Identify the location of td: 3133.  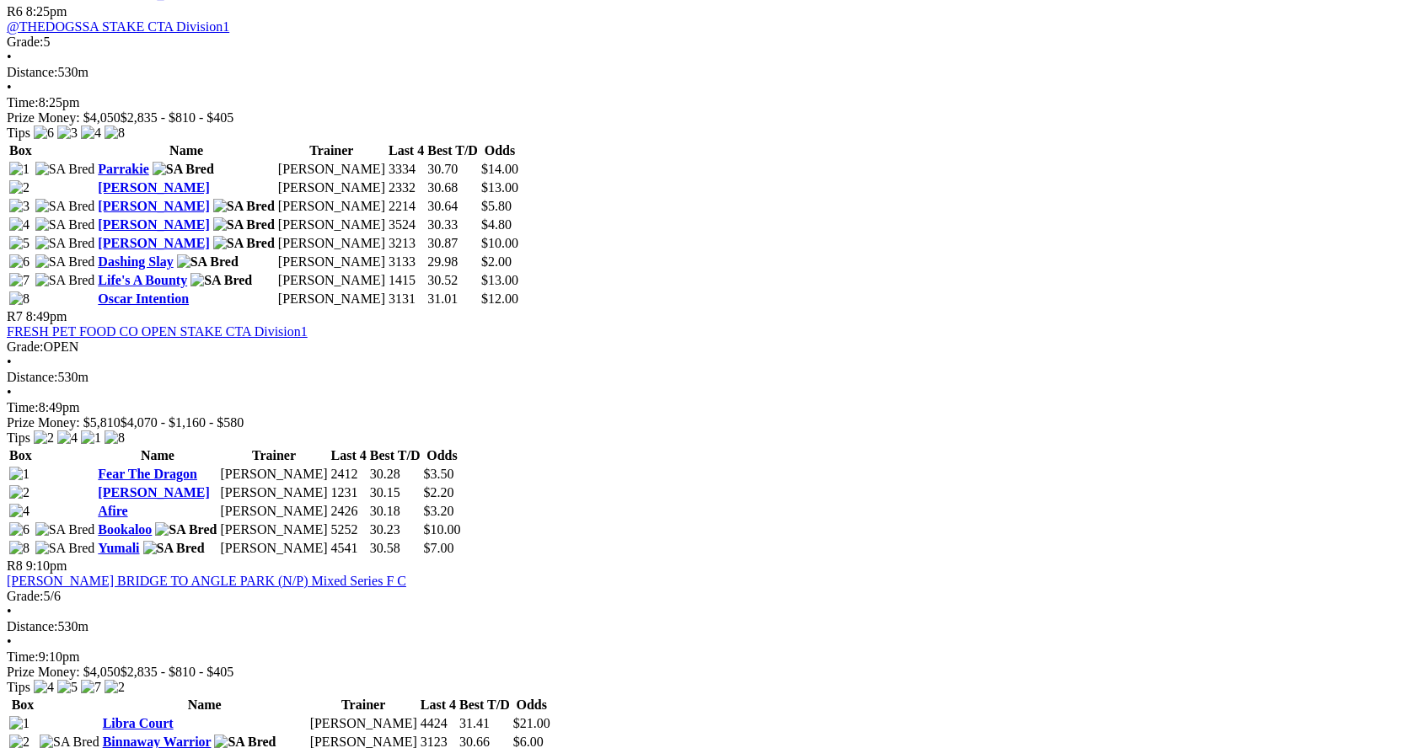
(406, 262).